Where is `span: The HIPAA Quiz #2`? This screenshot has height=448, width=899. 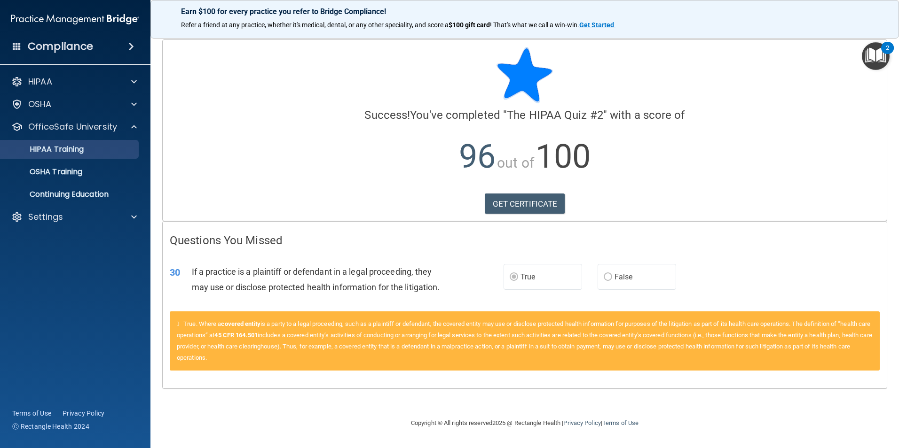
span: The HIPAA Quiz #2 is located at coordinates (555, 115).